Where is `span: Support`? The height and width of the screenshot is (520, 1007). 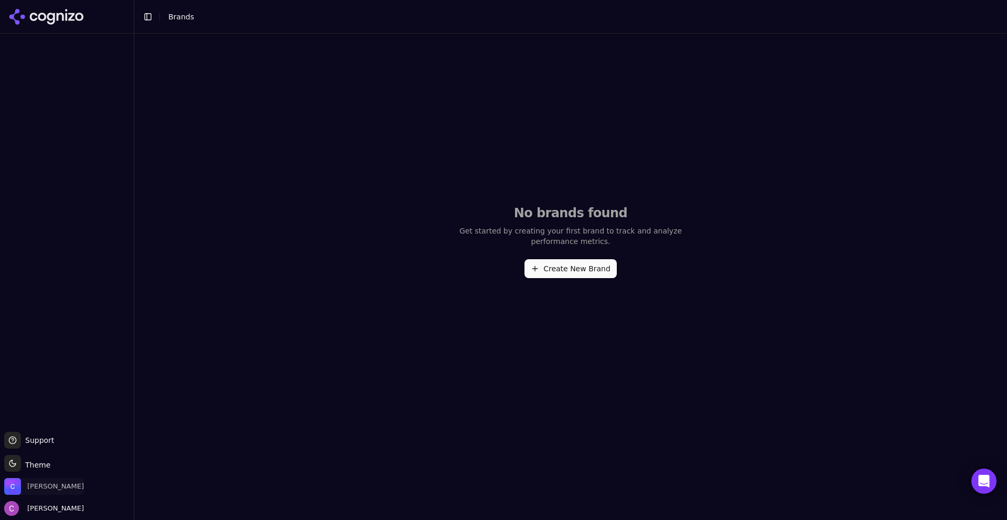
span: Support is located at coordinates (37, 440).